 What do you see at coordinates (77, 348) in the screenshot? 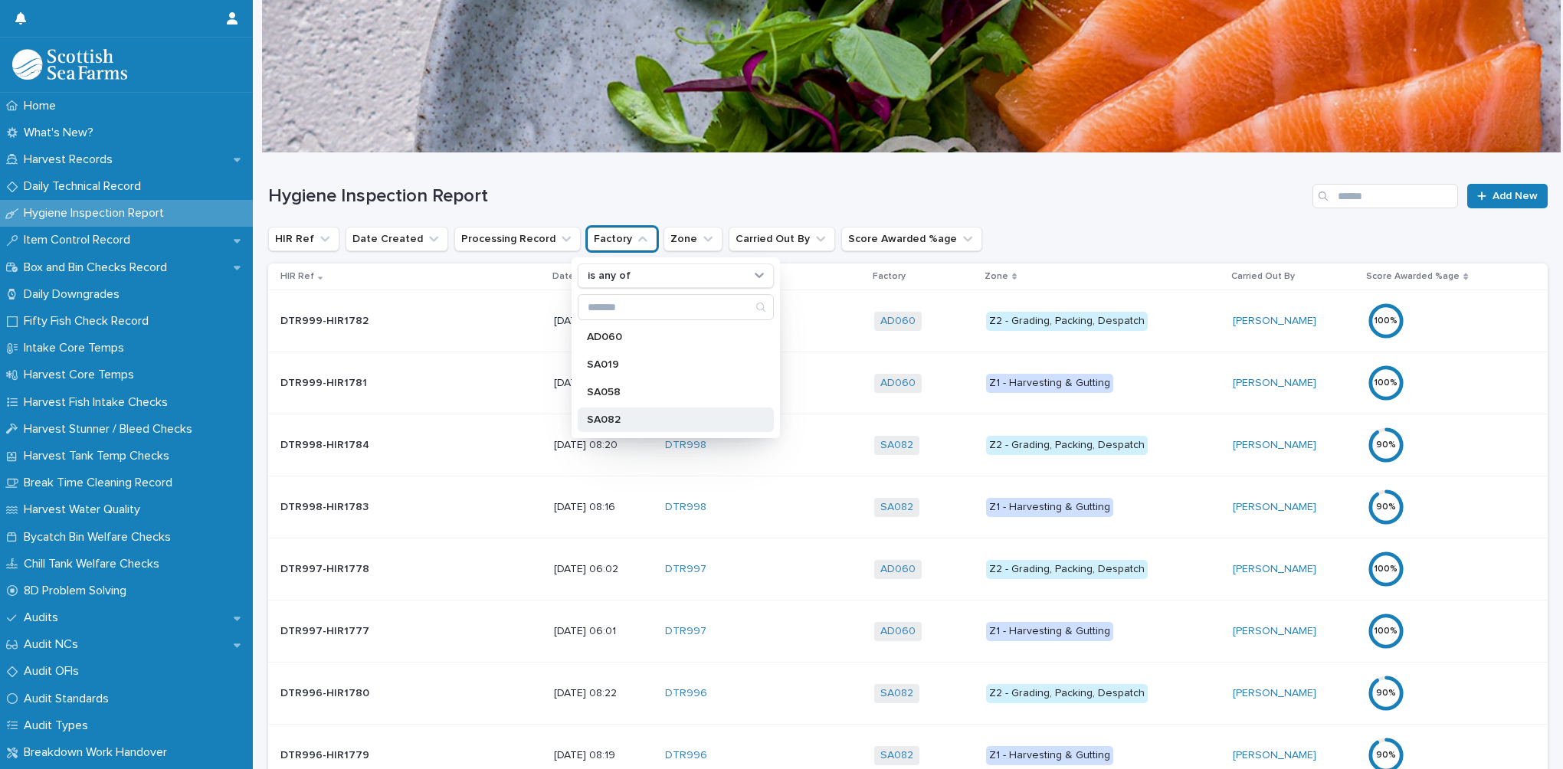
I see `p: Intake Core Temps` at bounding box center [77, 348].